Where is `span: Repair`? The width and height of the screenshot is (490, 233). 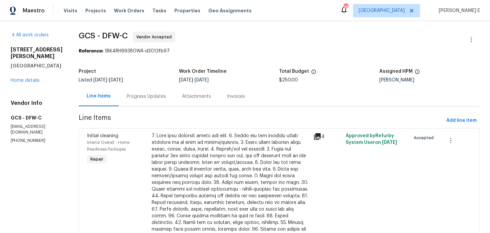
span: Repair is located at coordinates (97, 159).